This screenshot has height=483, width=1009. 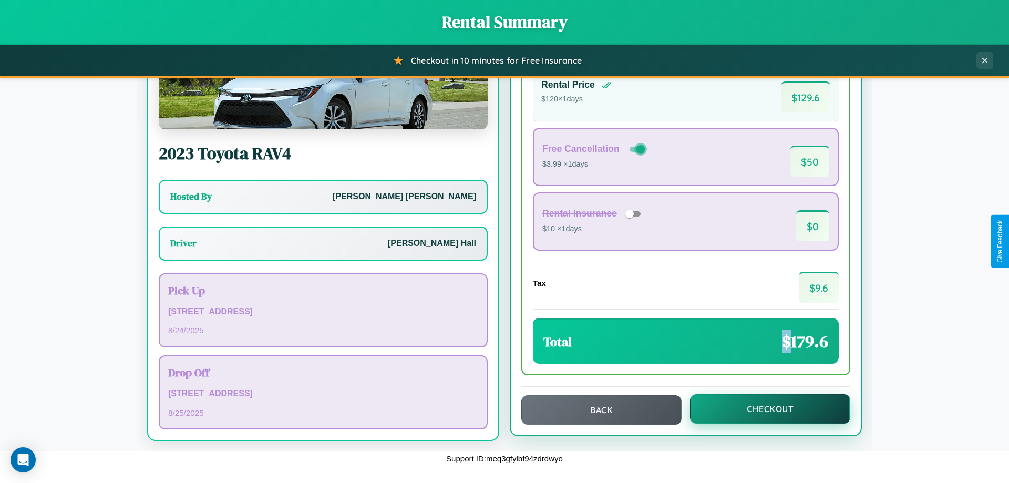 I want to click on div: Give Feedback, so click(x=1000, y=241).